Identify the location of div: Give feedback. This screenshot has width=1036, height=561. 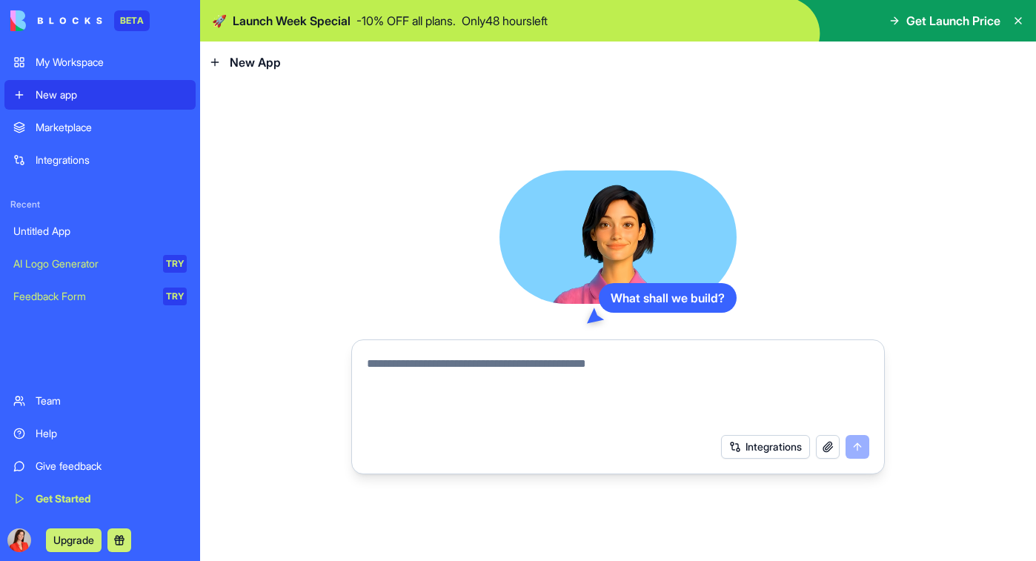
(111, 466).